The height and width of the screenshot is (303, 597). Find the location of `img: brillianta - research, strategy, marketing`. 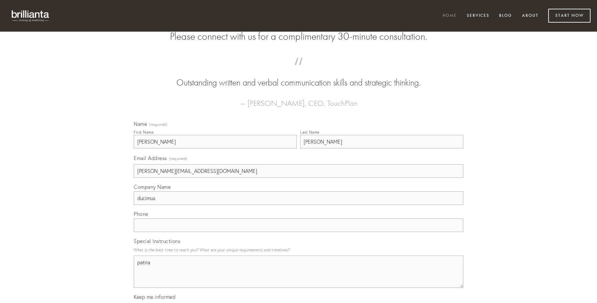

img: brillianta - research, strategy, marketing is located at coordinates (31, 16).